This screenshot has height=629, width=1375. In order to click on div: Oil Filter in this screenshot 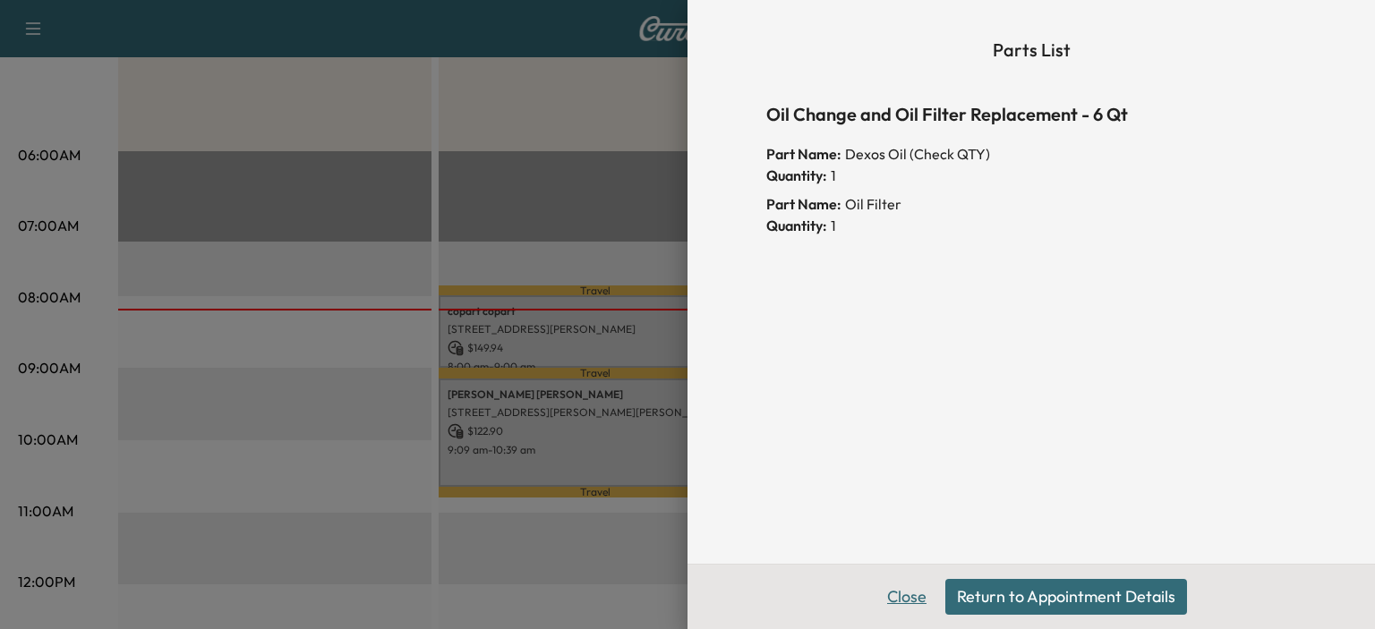, I will do `click(1031, 204)`.